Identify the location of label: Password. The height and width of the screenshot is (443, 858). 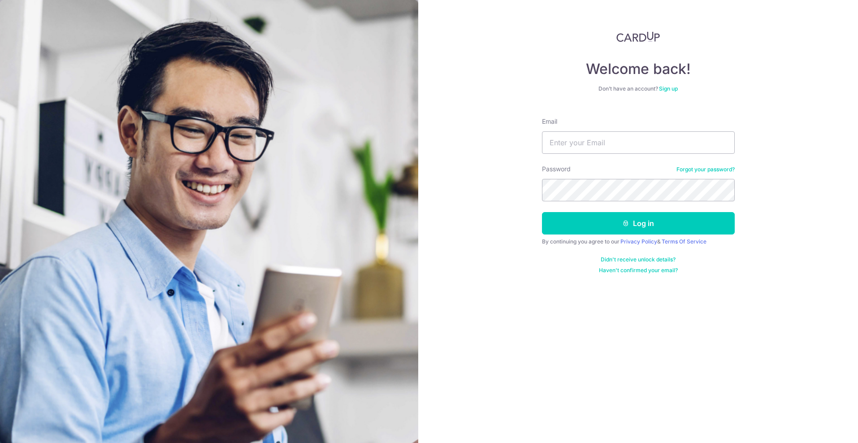
(556, 169).